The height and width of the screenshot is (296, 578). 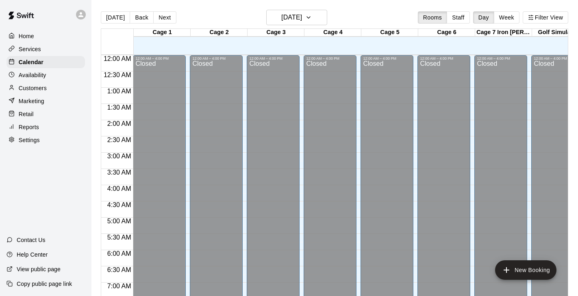 I want to click on a: Reports, so click(x=46, y=127).